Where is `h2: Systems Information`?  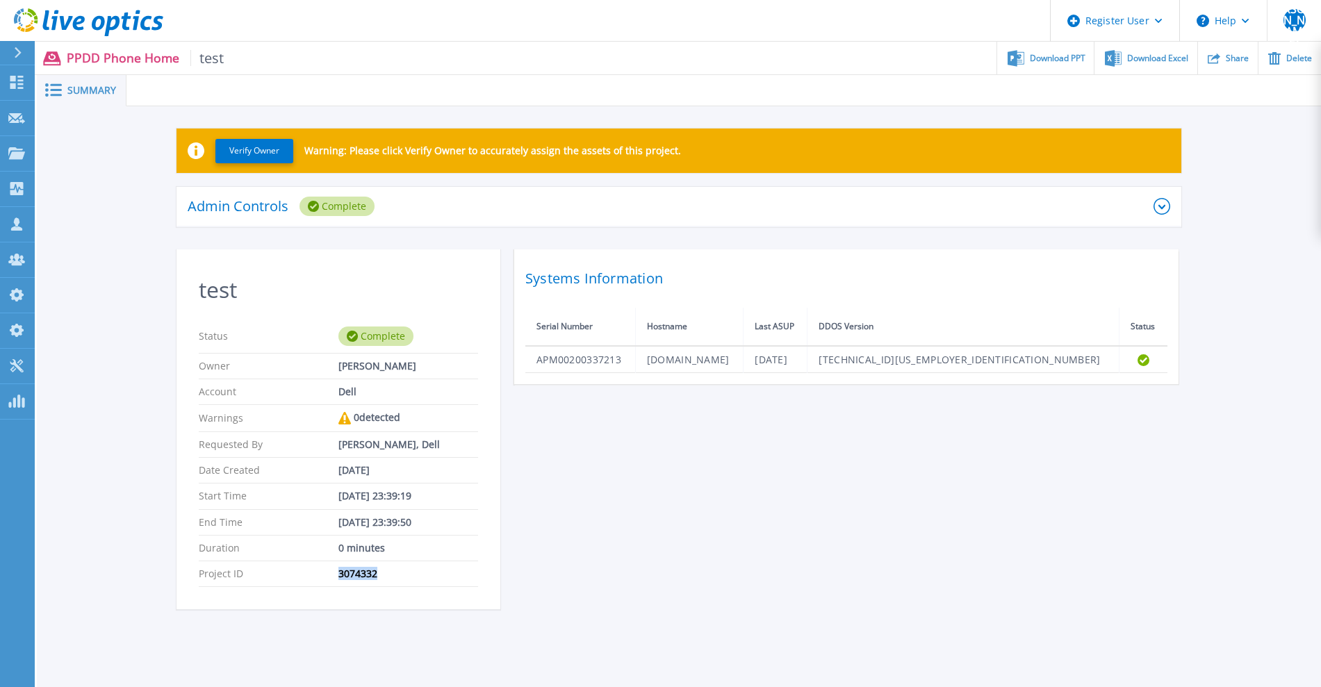 h2: Systems Information is located at coordinates (847, 279).